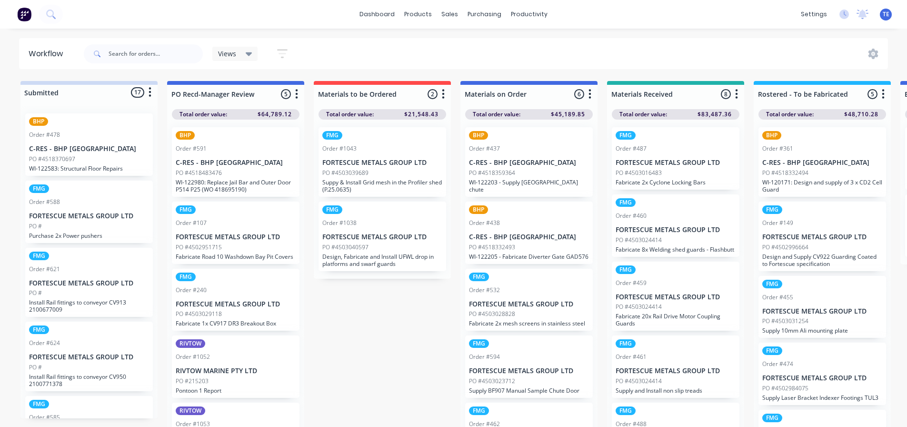 This screenshot has height=427, width=907. Describe the element at coordinates (44, 202) in the screenshot. I see `div: Order #588` at that location.